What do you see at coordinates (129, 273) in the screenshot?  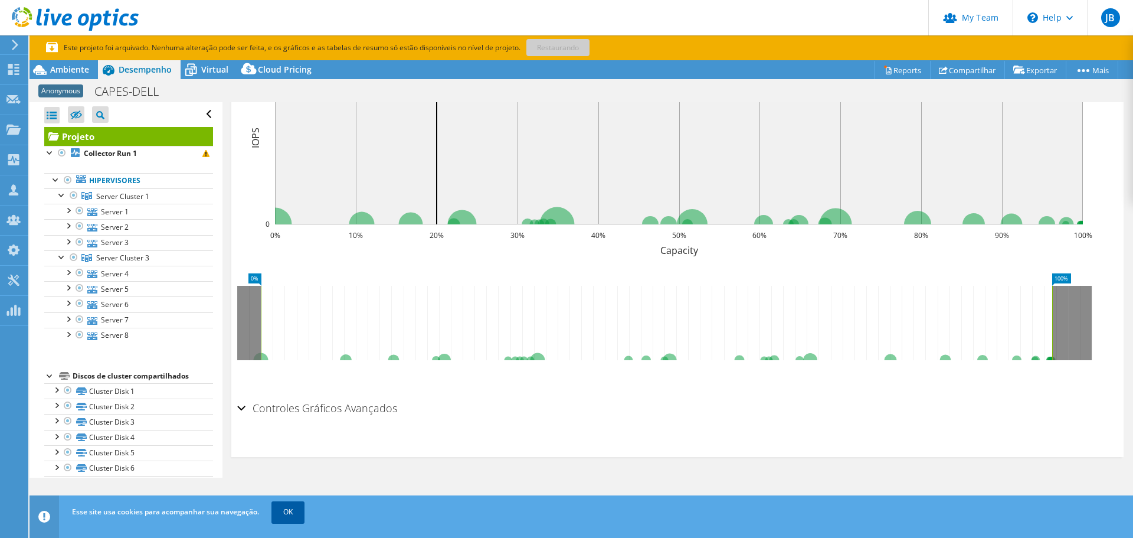 I see `a: Server 4` at bounding box center [129, 273].